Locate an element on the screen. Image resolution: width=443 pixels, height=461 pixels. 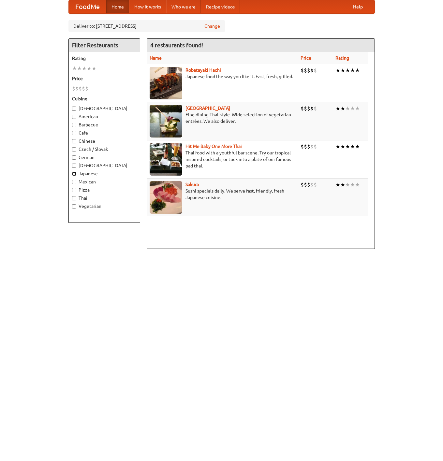
a: Change is located at coordinates (212, 26).